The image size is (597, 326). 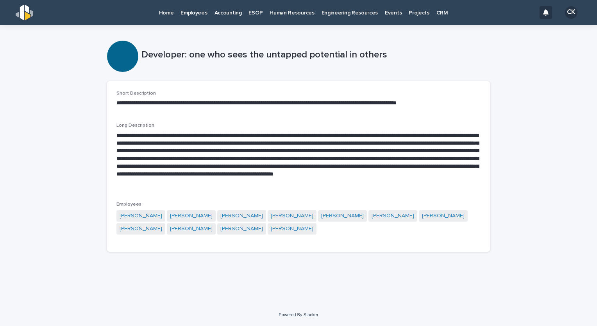 I want to click on img: s5b5MGTdWwFoU4EDV7nw, so click(x=24, y=12).